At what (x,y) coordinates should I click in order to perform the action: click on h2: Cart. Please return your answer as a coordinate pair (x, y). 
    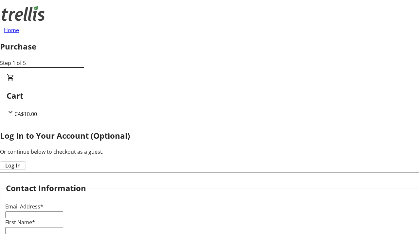
    Looking at the image, I should click on (210, 96).